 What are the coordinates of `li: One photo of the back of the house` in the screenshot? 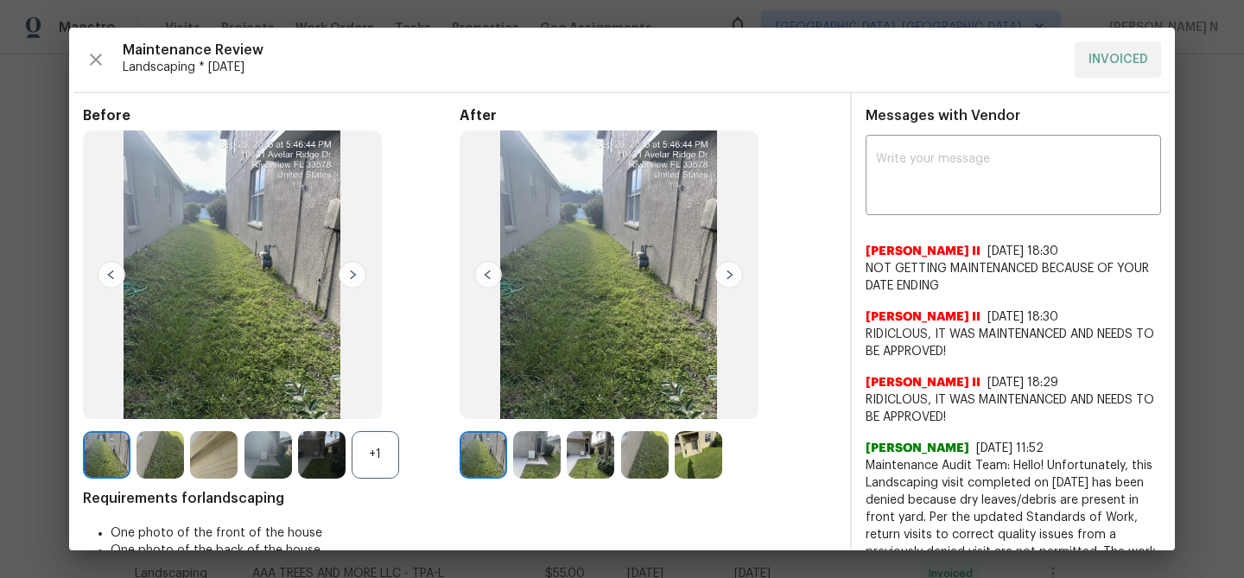 It's located at (473, 550).